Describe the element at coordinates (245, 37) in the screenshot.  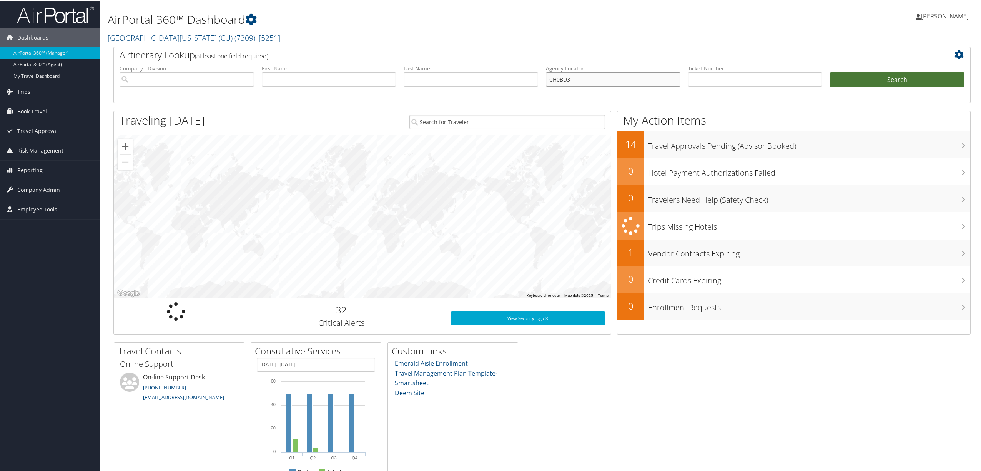
I see `span: ( 7309 )` at that location.